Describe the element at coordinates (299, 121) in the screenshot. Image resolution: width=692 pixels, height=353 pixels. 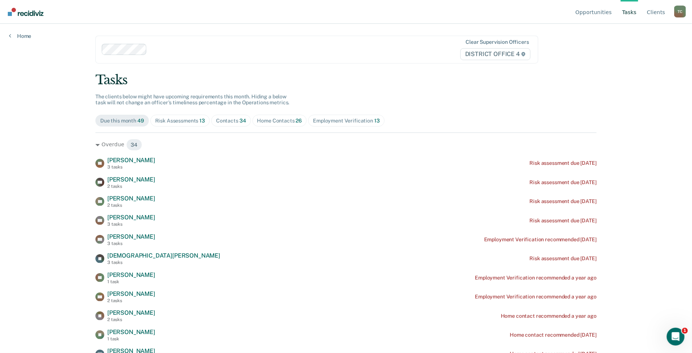
I see `span: 26` at that location.